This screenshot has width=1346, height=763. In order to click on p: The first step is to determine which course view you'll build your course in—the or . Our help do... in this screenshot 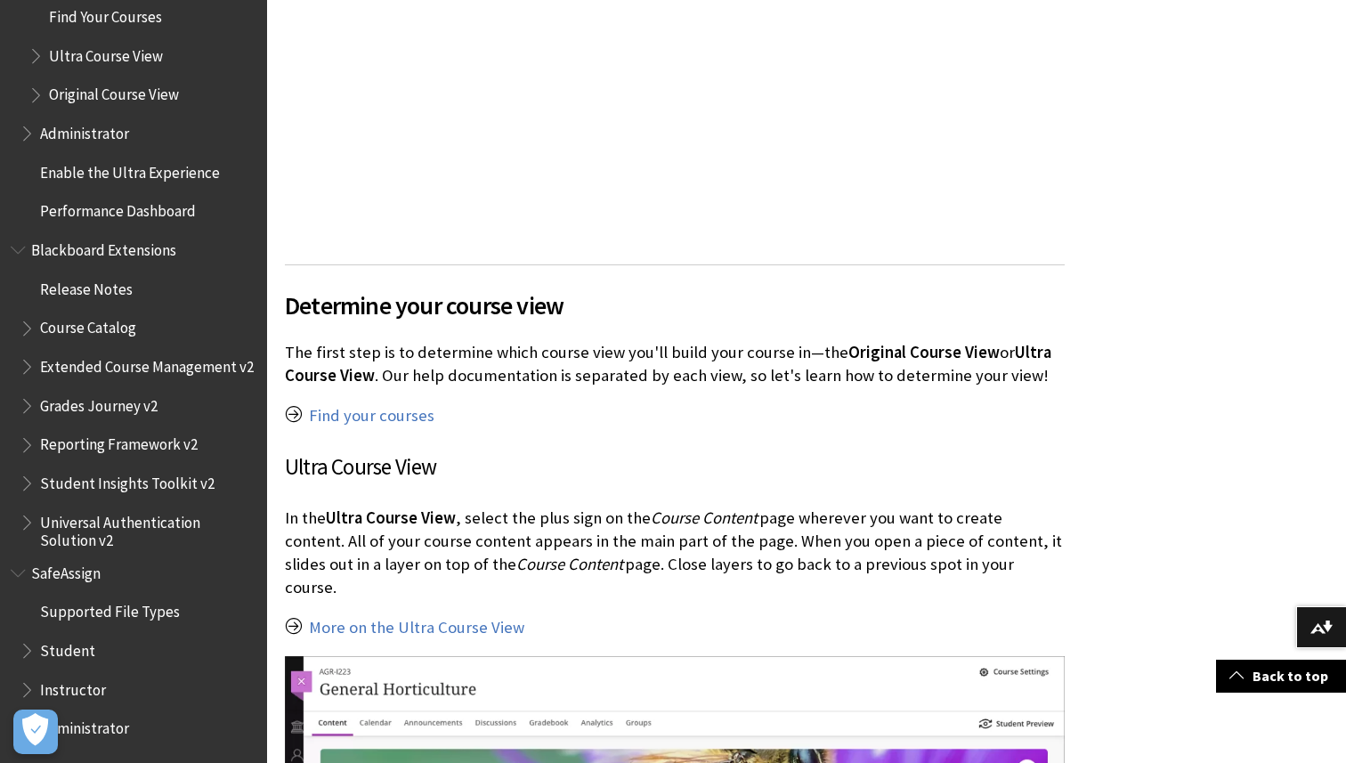, I will do `click(675, 364)`.